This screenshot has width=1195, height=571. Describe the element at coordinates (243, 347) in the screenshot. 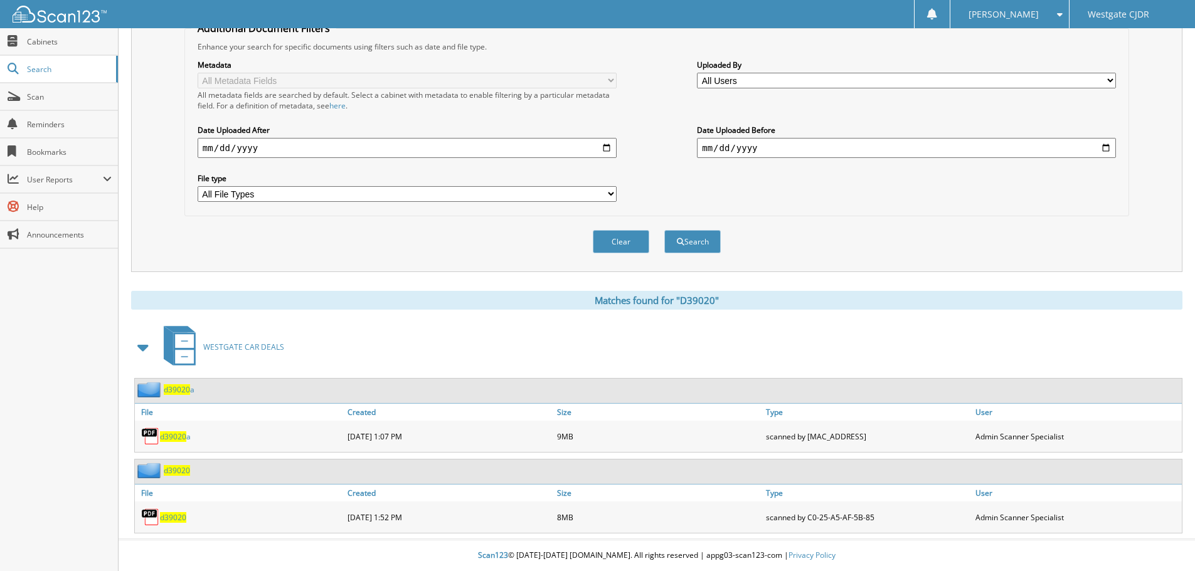

I see `span: WESTGATE CAR DEALS` at that location.